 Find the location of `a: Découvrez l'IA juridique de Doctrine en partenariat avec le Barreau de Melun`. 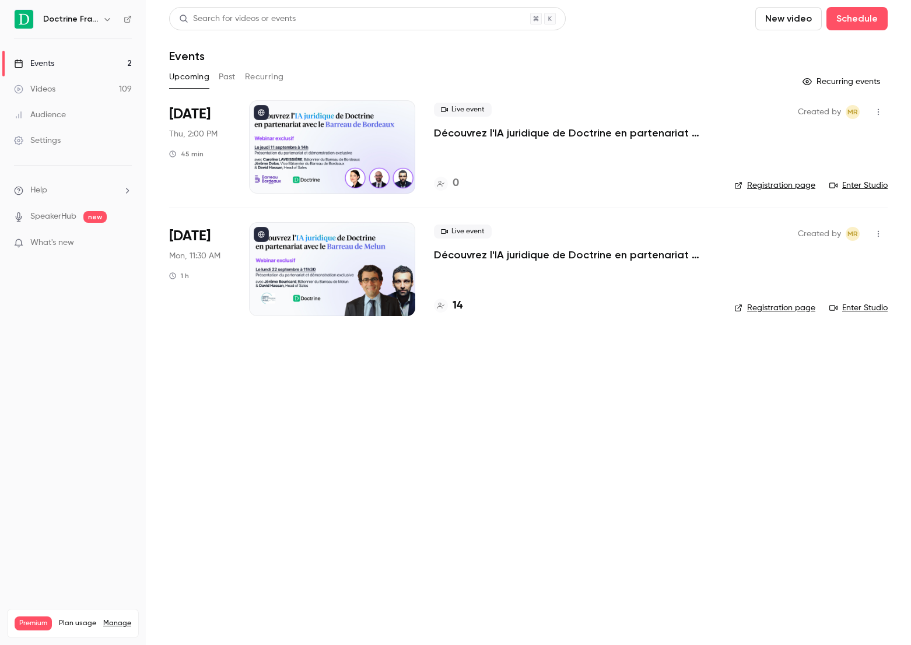

a: Découvrez l'IA juridique de Doctrine en partenariat avec le Barreau de Melun is located at coordinates (574, 255).